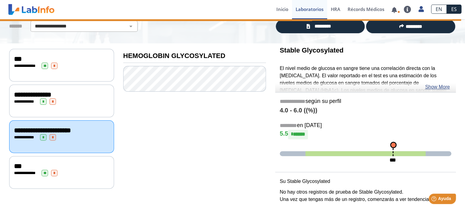 The width and height of the screenshot is (465, 215). What do you see at coordinates (438, 9) in the screenshot?
I see `a: EN` at bounding box center [438, 9].